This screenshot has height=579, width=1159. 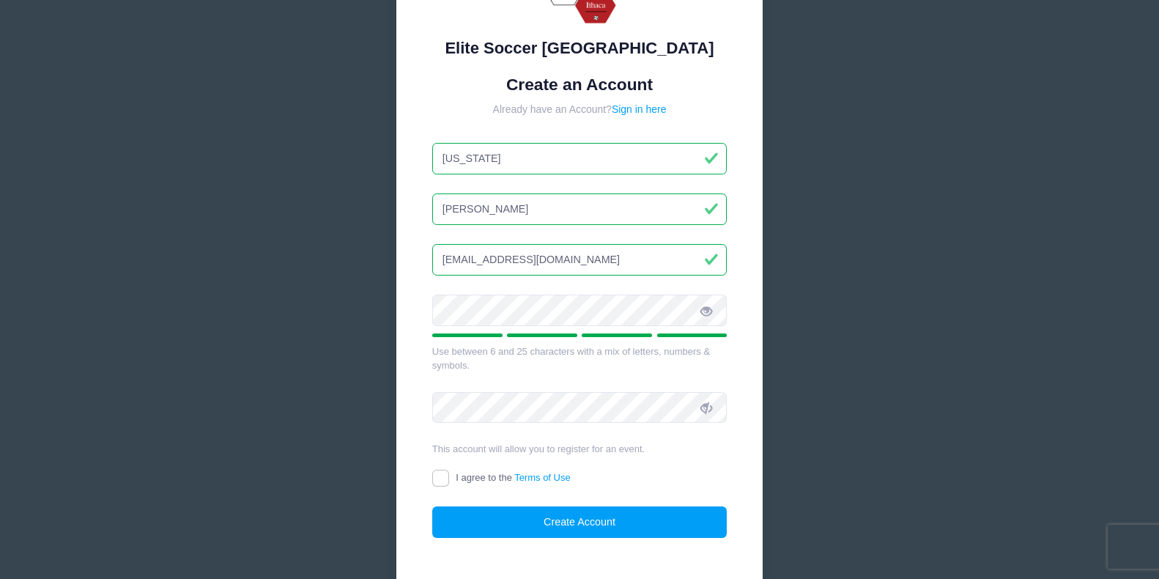 I want to click on a: Sign in here, so click(x=639, y=109).